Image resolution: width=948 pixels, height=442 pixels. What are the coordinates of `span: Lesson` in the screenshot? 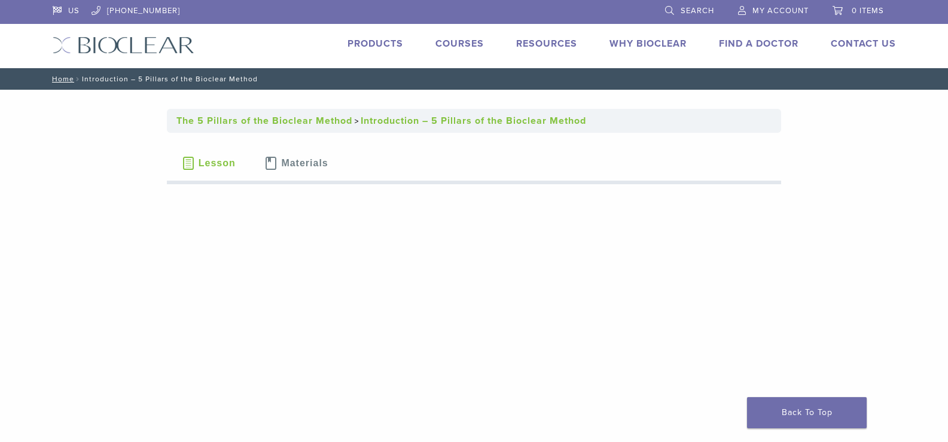 It's located at (217, 163).